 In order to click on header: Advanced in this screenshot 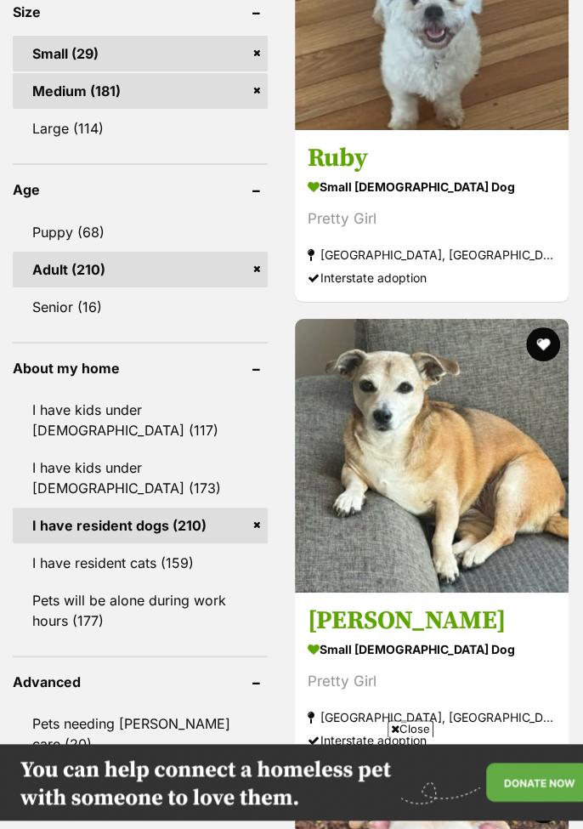, I will do `click(140, 682)`.